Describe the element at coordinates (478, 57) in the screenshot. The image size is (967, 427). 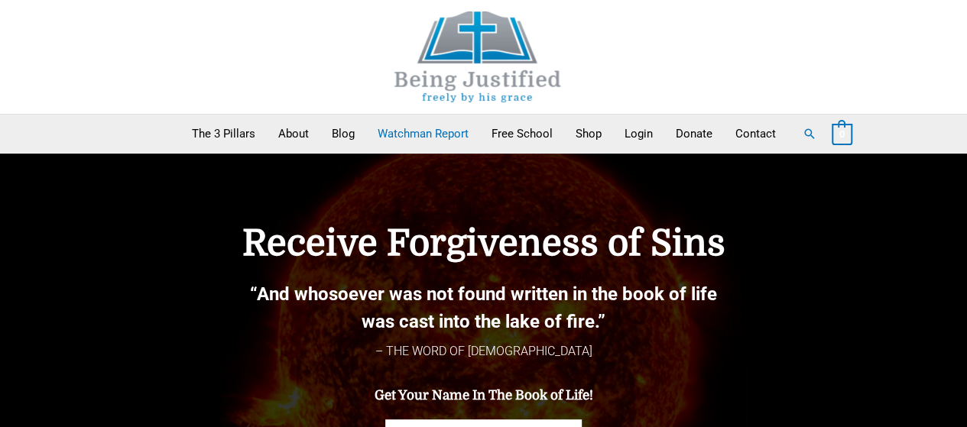
I see `img: Being Justified` at that location.